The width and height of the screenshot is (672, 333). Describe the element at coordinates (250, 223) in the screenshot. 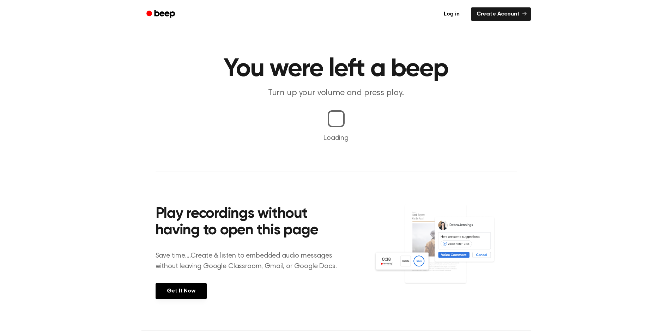

I see `h2: Play recordings without having to open this page` at that location.